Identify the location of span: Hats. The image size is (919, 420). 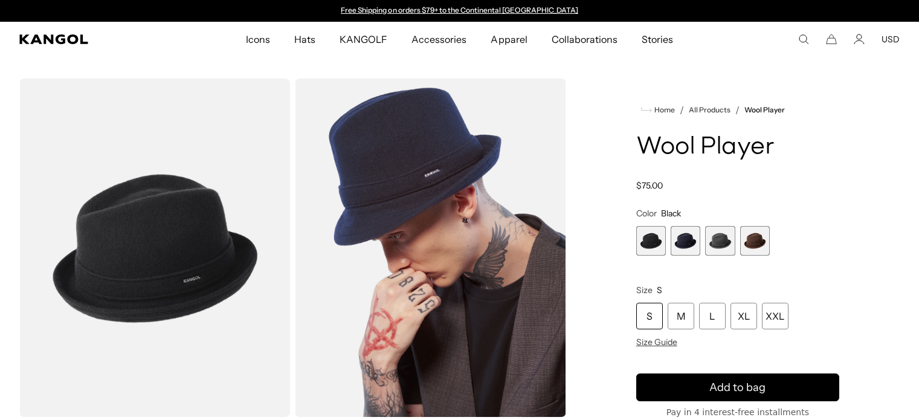
(305, 39).